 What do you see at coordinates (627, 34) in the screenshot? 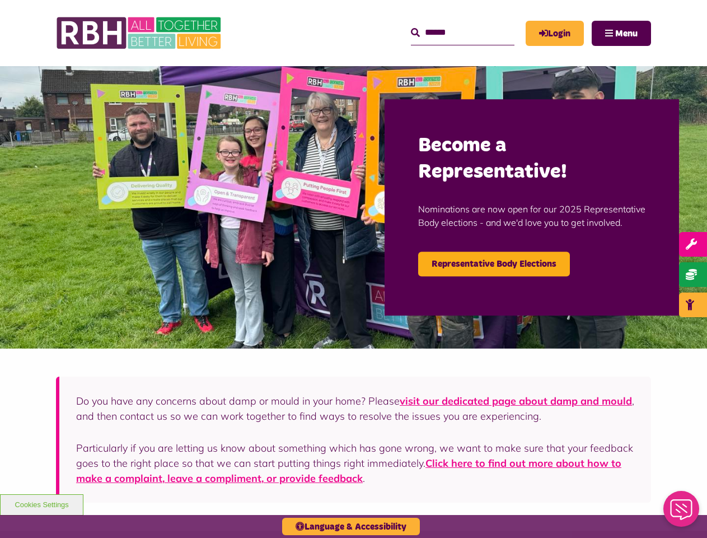
I see `span: Menu` at bounding box center [627, 34].